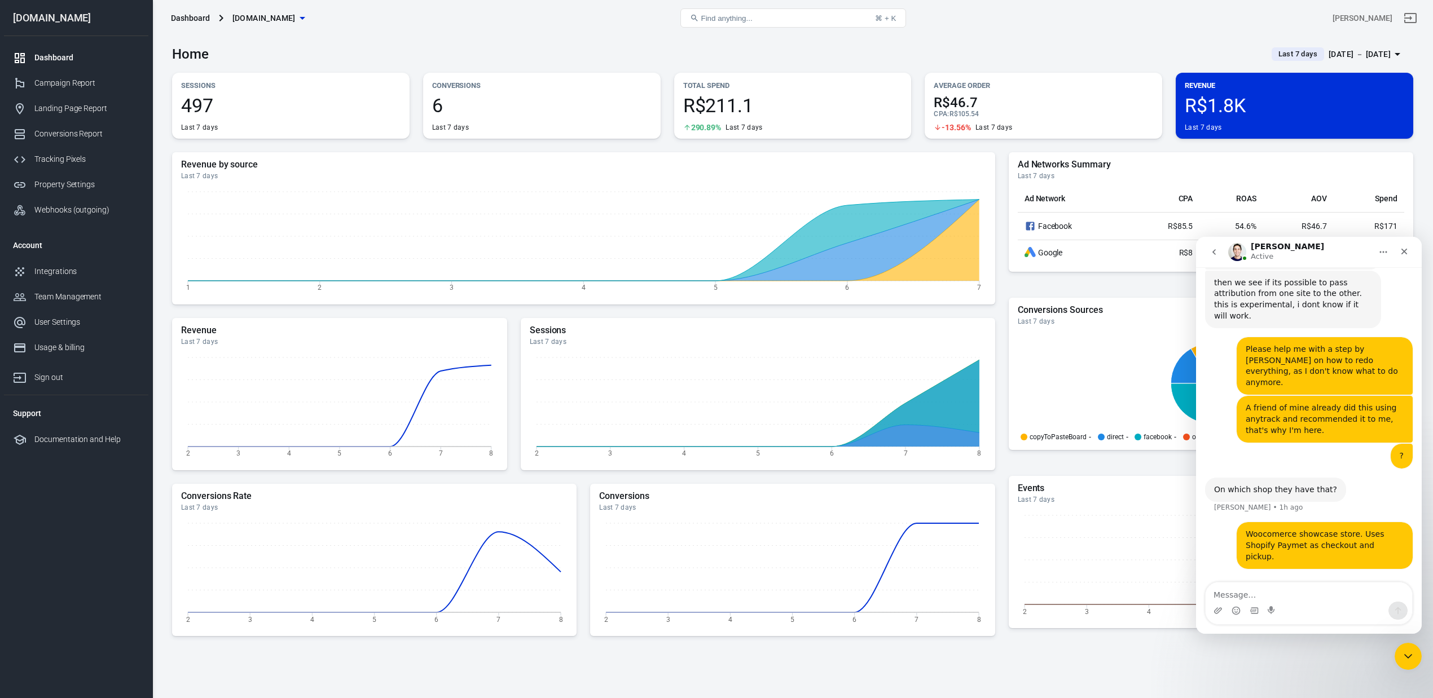 The image size is (1433, 698). Describe the element at coordinates (1369, 199) in the screenshot. I see `th: Spend` at that location.